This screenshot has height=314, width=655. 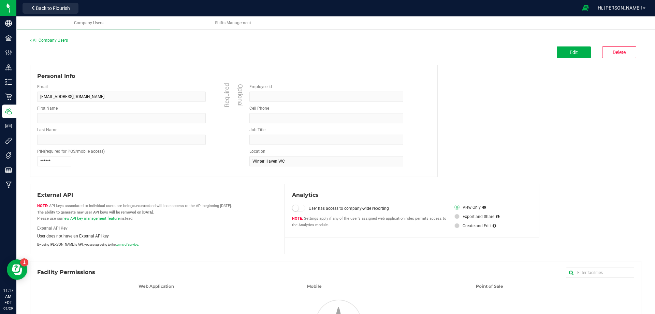 I want to click on a: new API key management feature, so click(x=91, y=218).